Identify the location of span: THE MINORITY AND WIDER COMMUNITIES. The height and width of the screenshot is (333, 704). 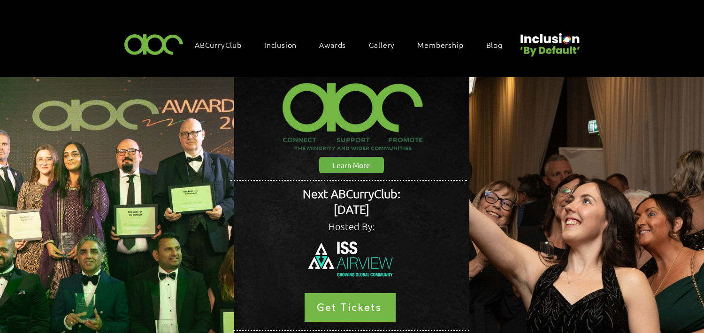
(353, 148).